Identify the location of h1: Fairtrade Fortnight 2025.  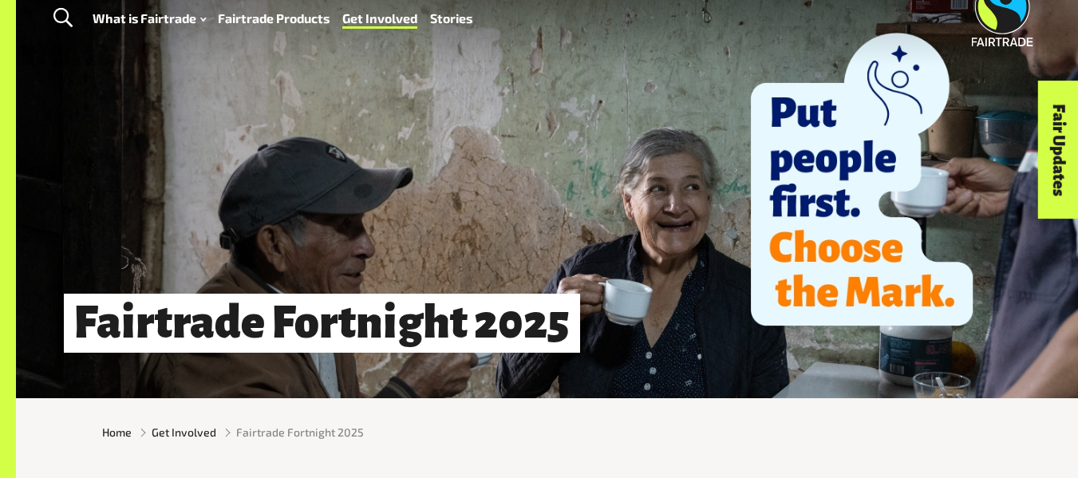
(322, 322).